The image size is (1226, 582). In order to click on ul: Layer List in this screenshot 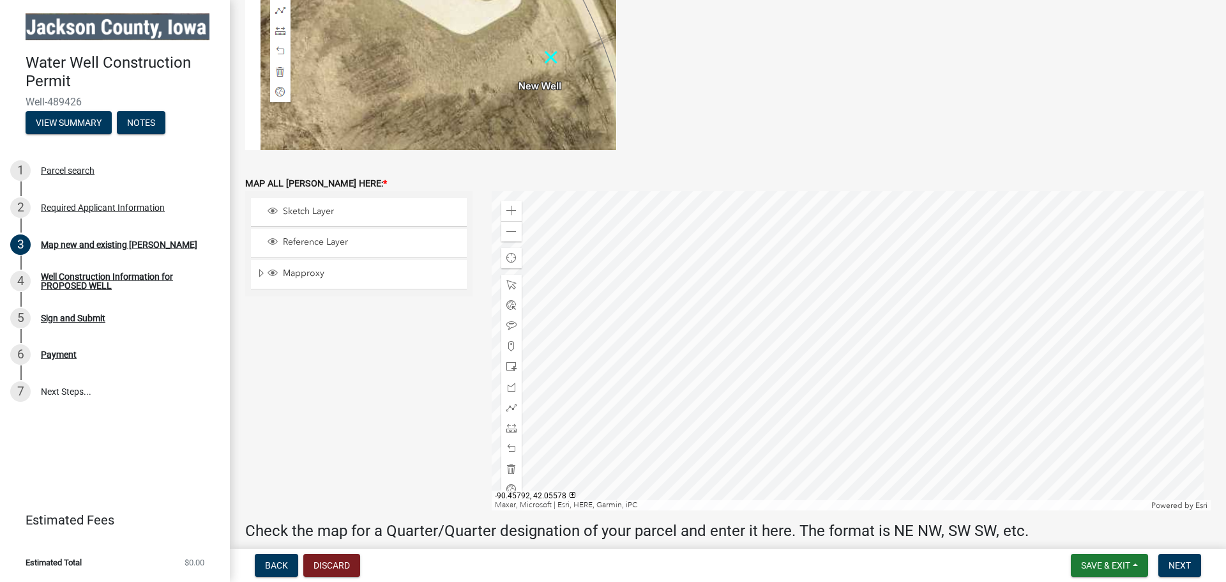, I will do `click(359, 243)`.